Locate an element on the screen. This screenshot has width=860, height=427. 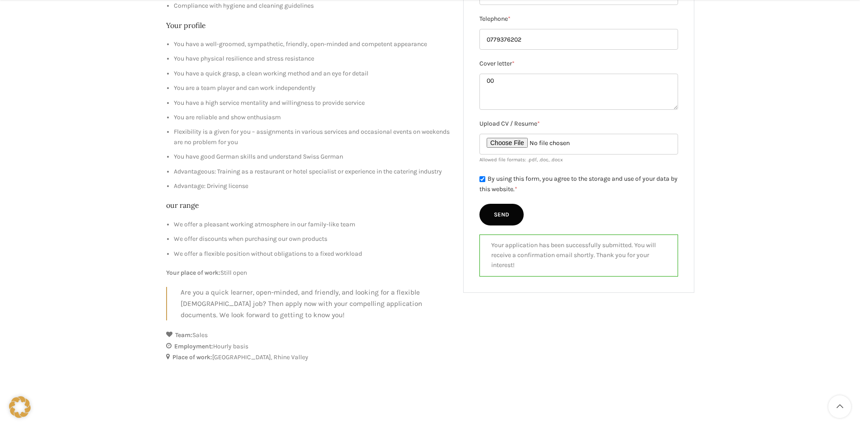
font: We offer discounts when purchasing our own products is located at coordinates (251, 238).